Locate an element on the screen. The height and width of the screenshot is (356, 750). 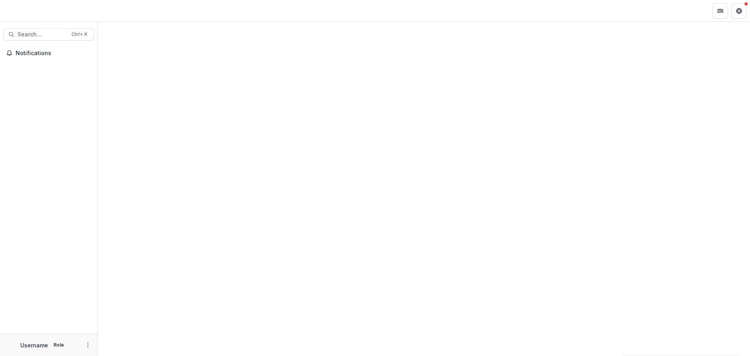
button: Notifications is located at coordinates (48, 53).